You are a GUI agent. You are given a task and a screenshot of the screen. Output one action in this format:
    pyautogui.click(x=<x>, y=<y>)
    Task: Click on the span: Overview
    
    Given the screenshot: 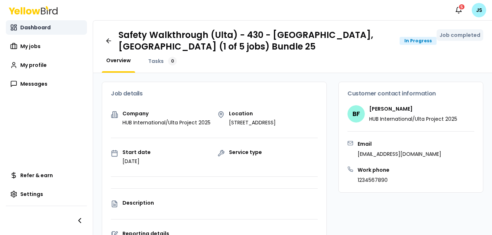 What is the action you would take?
    pyautogui.click(x=118, y=60)
    